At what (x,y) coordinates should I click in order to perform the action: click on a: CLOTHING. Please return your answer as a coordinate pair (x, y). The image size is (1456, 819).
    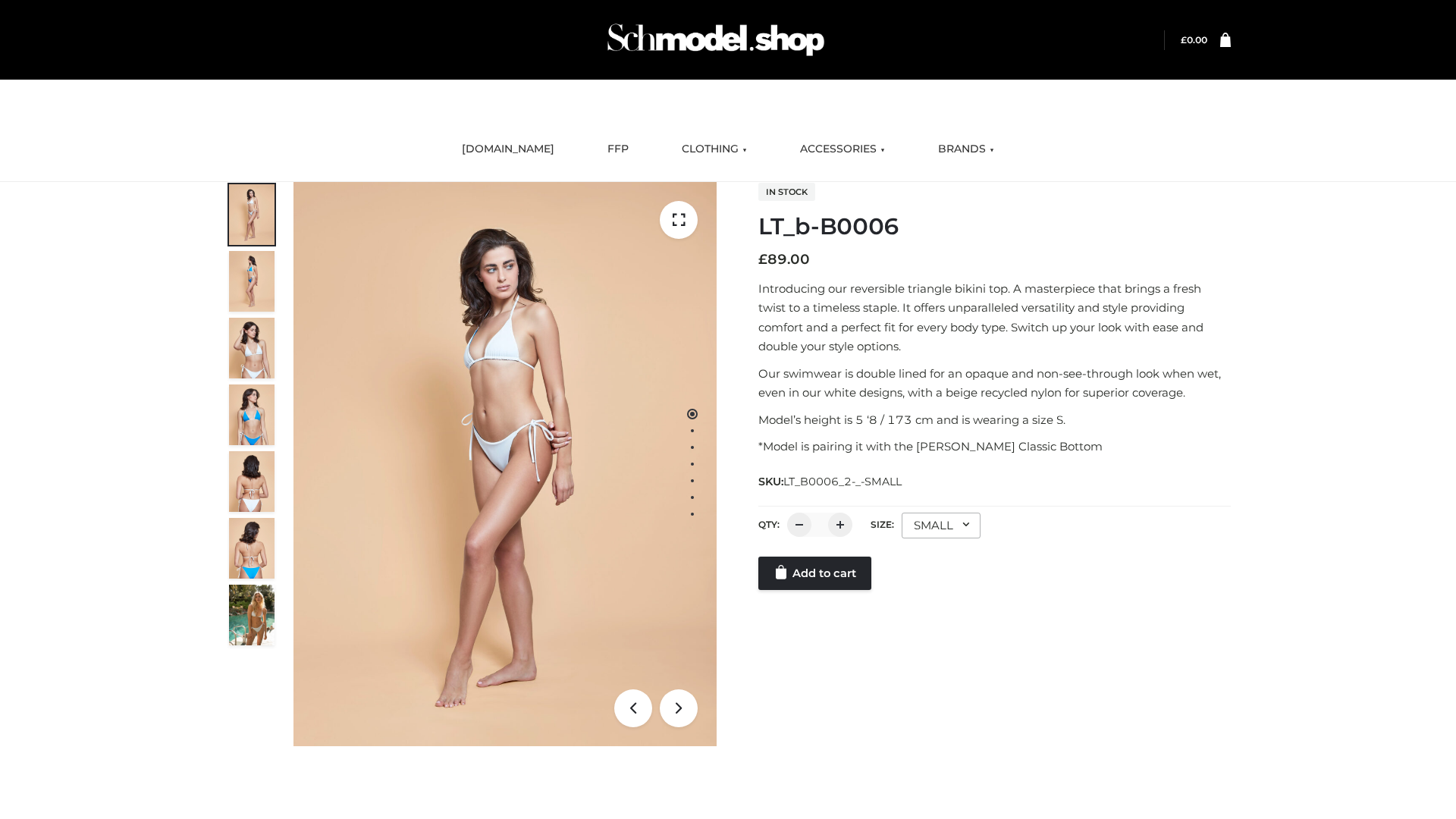
    Looking at the image, I should click on (714, 149).